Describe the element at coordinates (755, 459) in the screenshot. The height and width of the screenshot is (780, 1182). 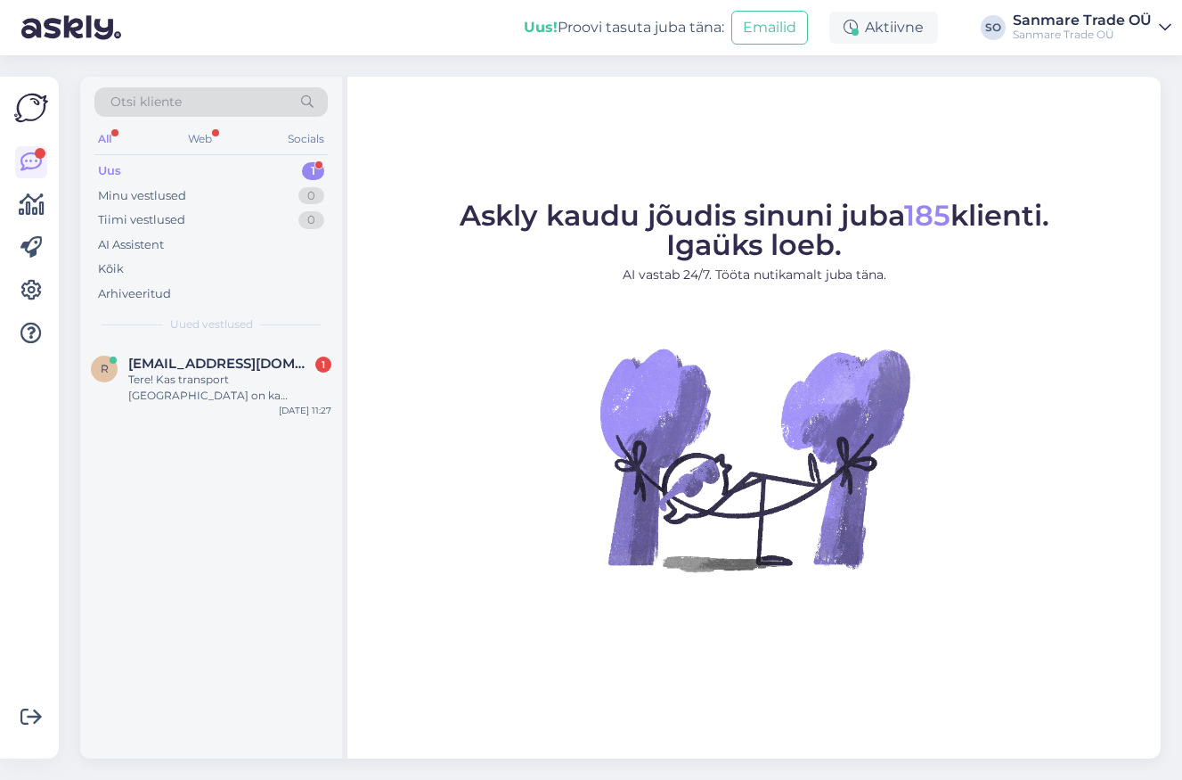
I see `img: No Chat active` at that location.